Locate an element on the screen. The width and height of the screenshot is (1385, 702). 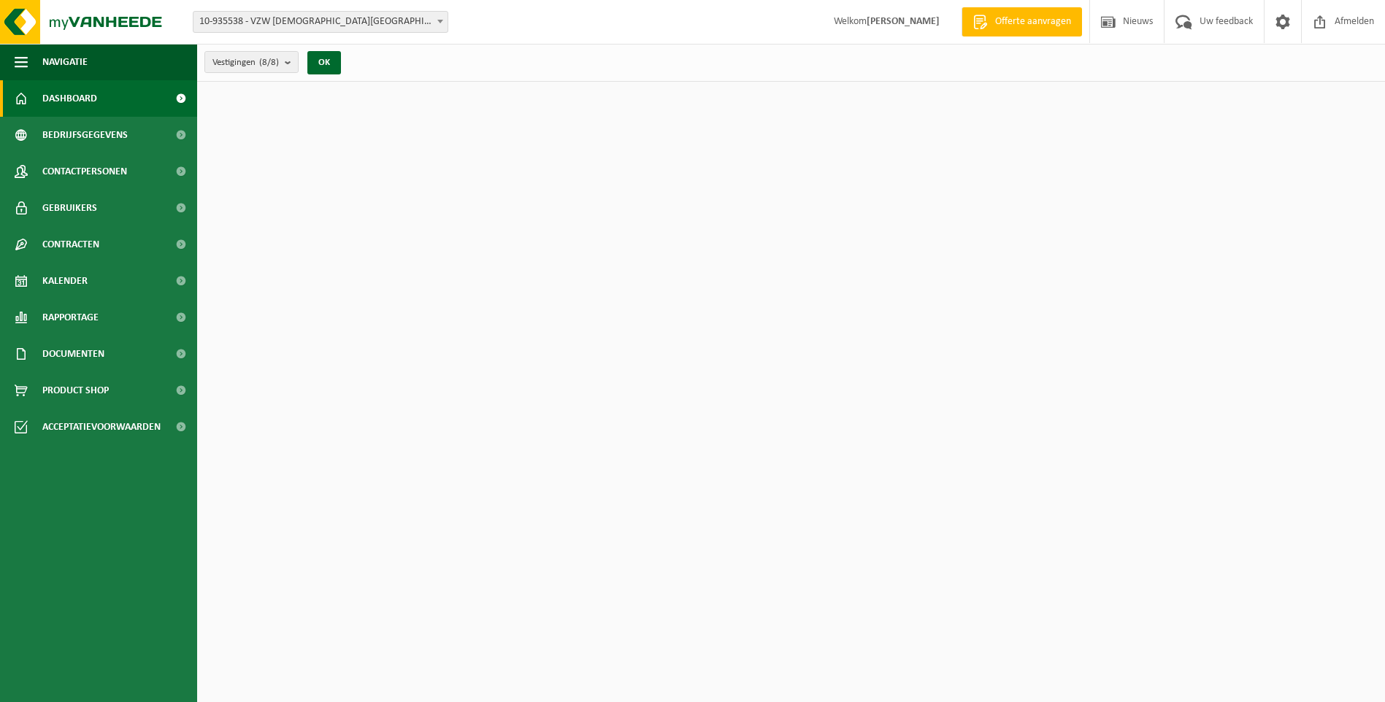
button: Vestigingen(8/8) is located at coordinates (251, 62).